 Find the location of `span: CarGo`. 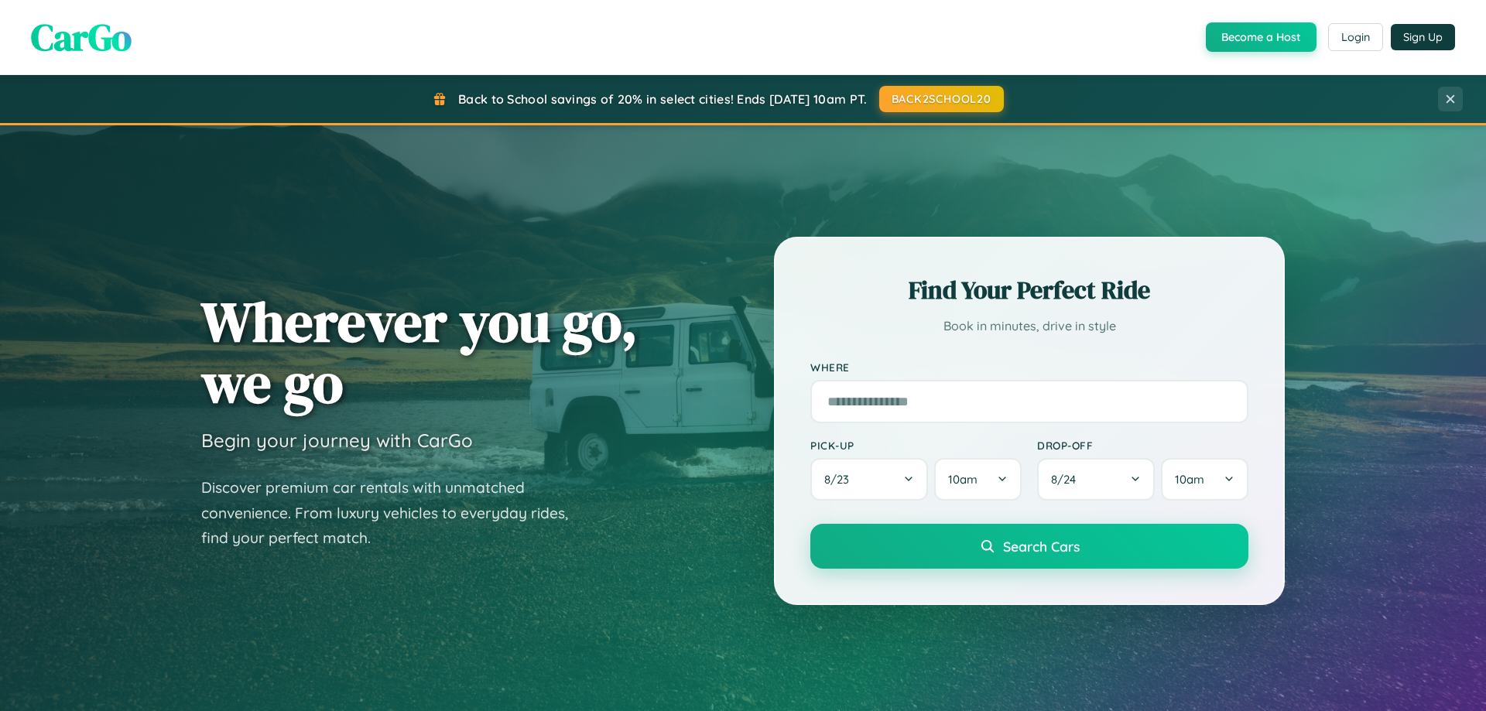

span: CarGo is located at coordinates (81, 37).